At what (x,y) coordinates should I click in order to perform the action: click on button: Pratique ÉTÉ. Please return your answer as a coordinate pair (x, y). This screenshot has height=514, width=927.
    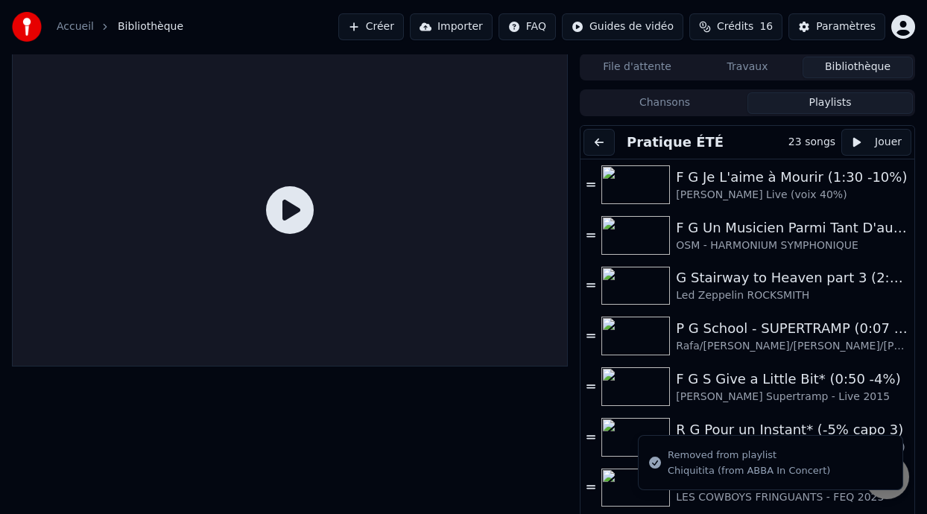
    Looking at the image, I should click on (675, 142).